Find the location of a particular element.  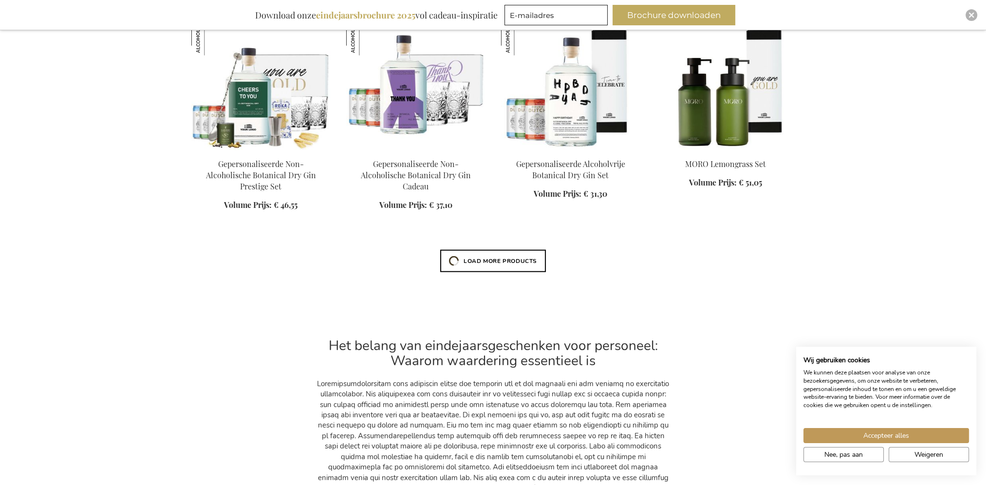

a: Volume Prijs: € 31,30 is located at coordinates (570, 194).